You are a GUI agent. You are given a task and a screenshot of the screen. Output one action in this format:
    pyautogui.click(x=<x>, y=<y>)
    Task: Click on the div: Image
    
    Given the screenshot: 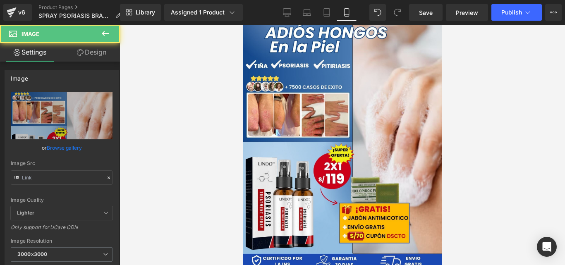 What is the action you would take?
    pyautogui.click(x=19, y=76)
    